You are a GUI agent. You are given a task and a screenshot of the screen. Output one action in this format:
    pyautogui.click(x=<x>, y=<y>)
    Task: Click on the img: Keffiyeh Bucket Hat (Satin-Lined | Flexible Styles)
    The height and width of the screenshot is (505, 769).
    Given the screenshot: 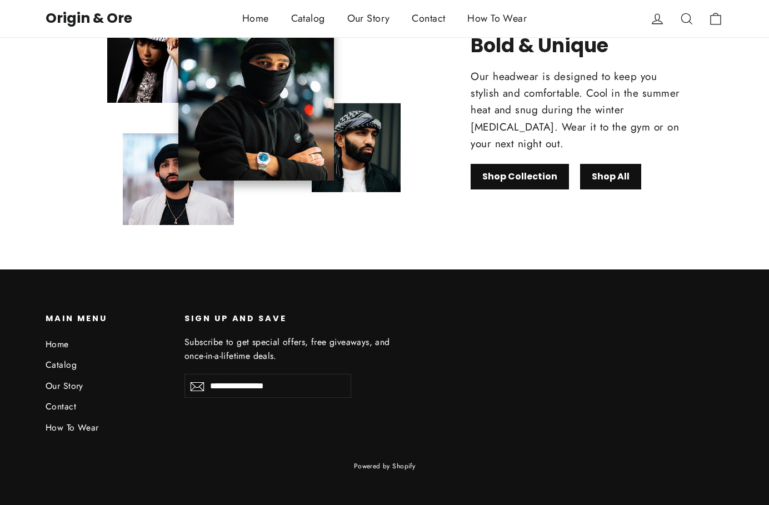 What is the action you would take?
    pyautogui.click(x=157, y=53)
    